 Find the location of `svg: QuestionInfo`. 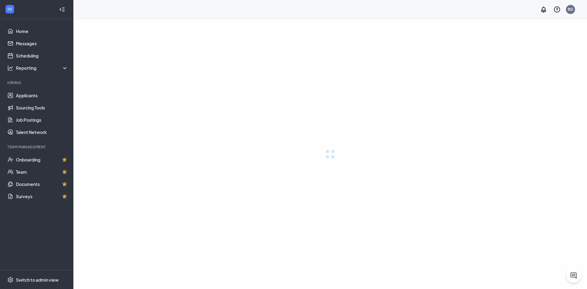

svg: QuestionInfo is located at coordinates (557, 9).